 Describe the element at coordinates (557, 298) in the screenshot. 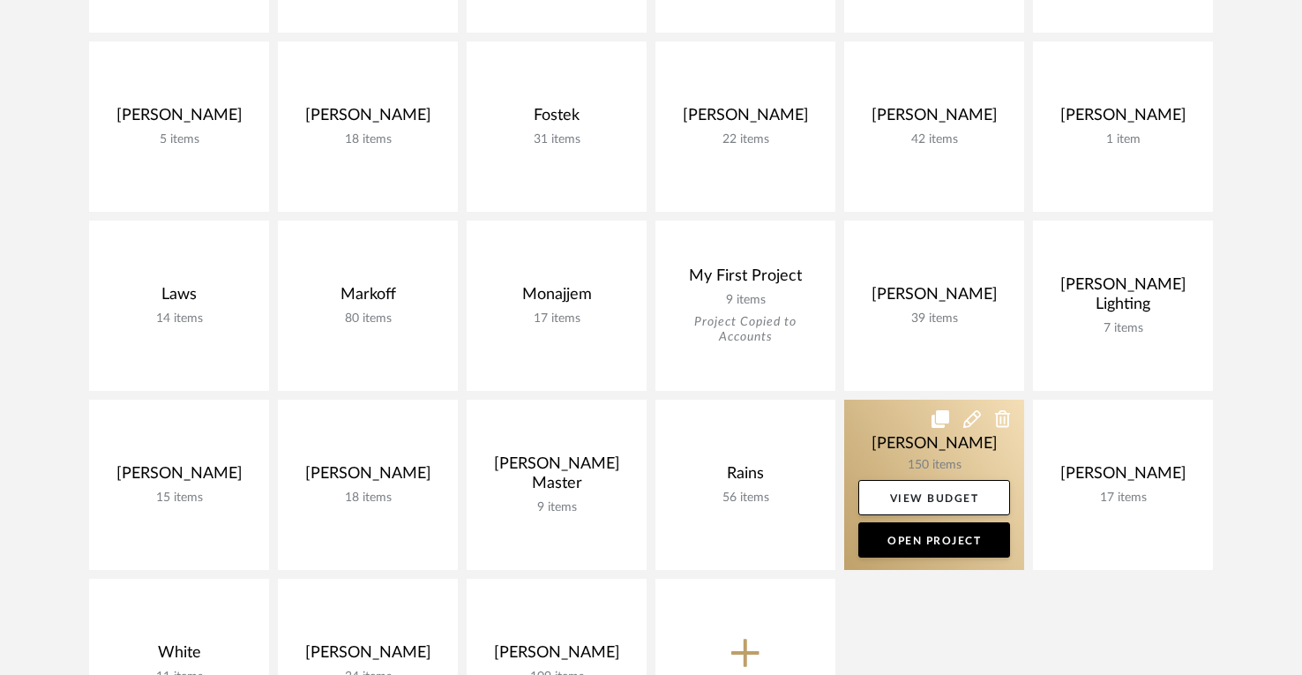

I see `div: Monajjem` at that location.